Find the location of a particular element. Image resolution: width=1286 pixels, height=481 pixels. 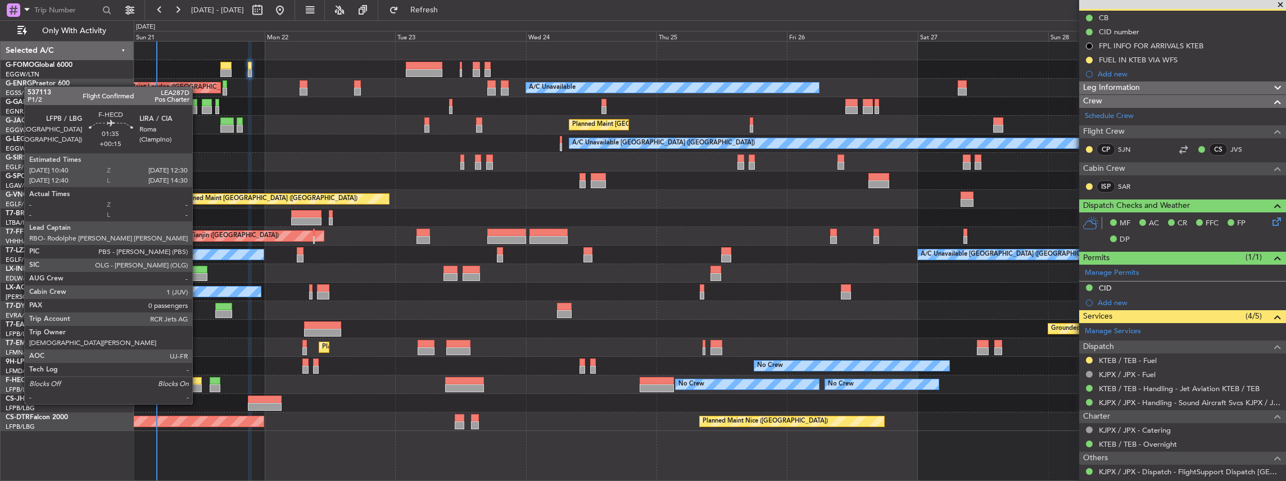

span: FP is located at coordinates (1241, 224).